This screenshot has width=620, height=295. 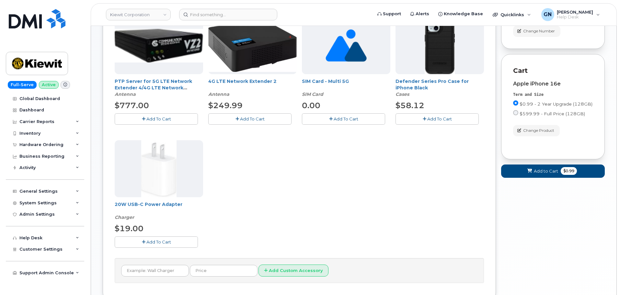 I want to click on div: SIM Card - Multi 5G, so click(x=346, y=88).